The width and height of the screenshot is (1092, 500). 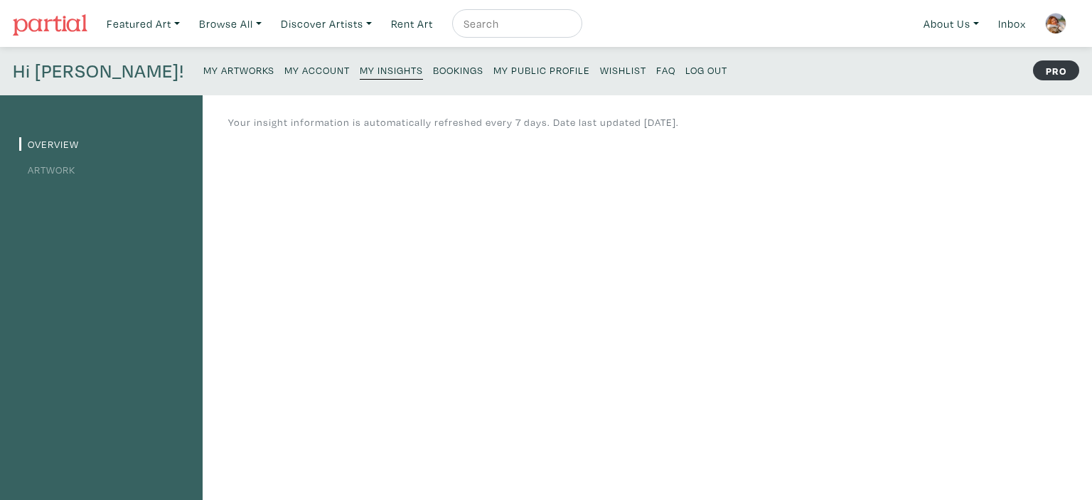 What do you see at coordinates (47, 169) in the screenshot?
I see `a: Artwork` at bounding box center [47, 169].